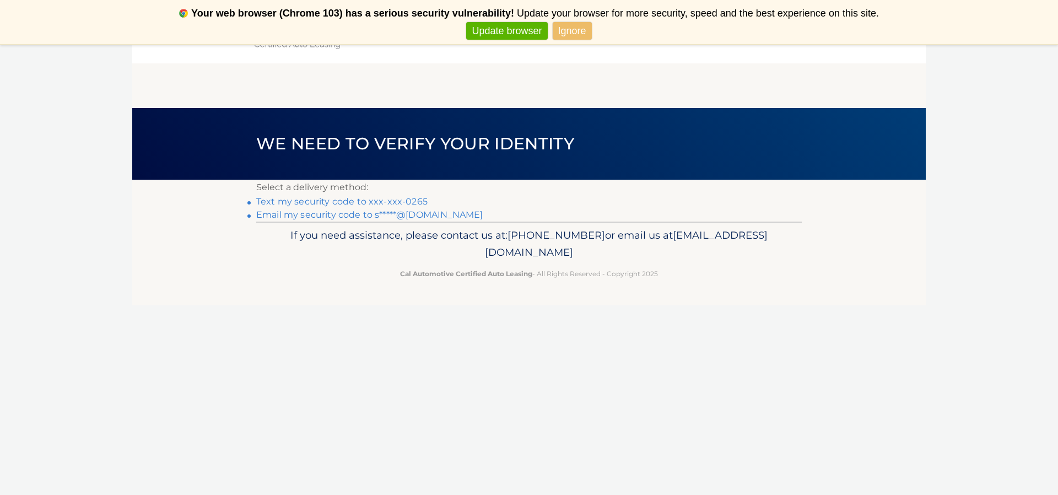 The width and height of the screenshot is (1058, 495). What do you see at coordinates (529, 273) in the screenshot?
I see `p: - All Rights Reserved - Copyright 2025` at bounding box center [529, 273].